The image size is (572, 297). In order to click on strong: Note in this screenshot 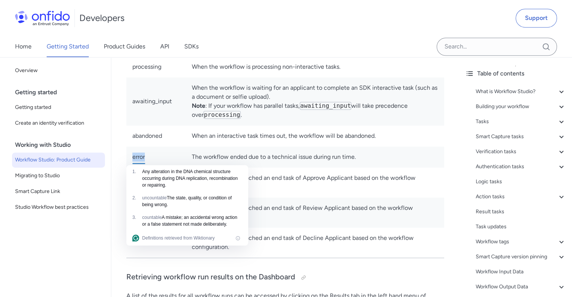, I will do `click(199, 106)`.